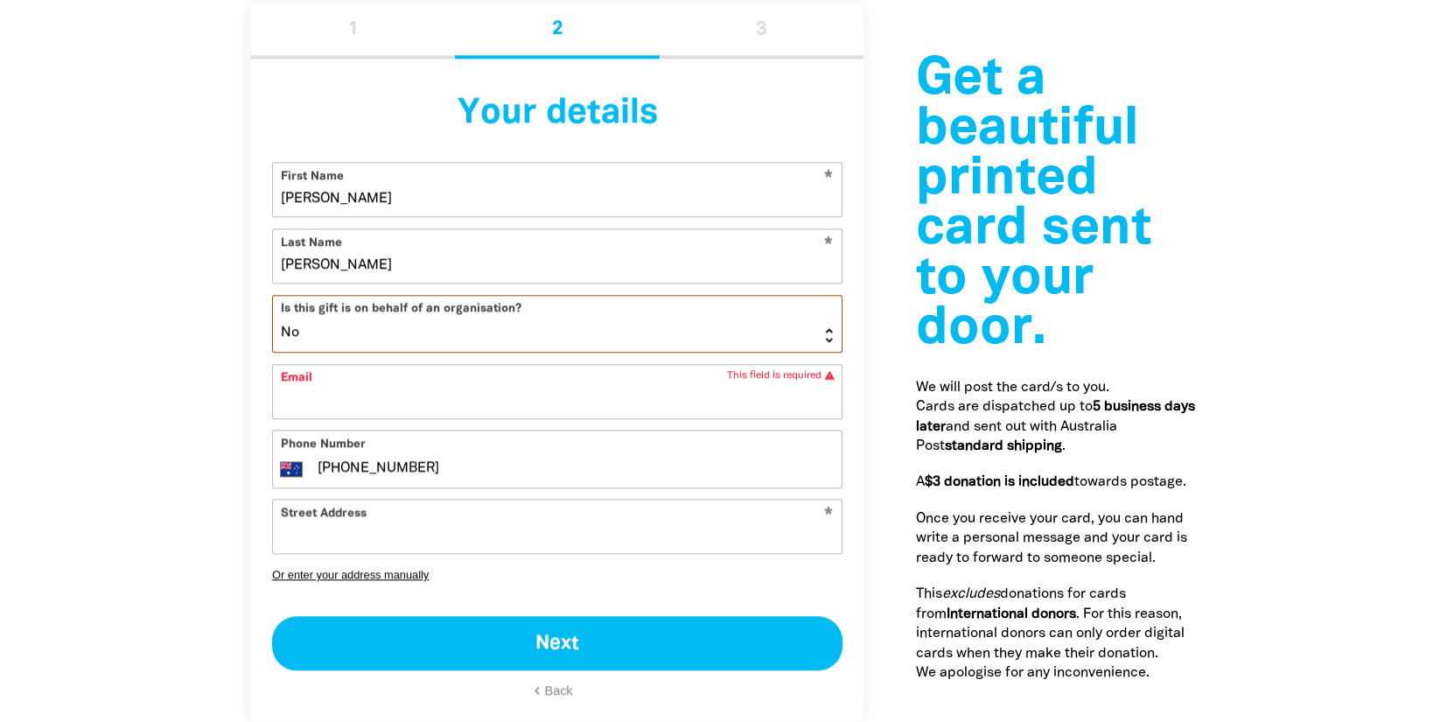  I want to click on span: 1, so click(352, 29).